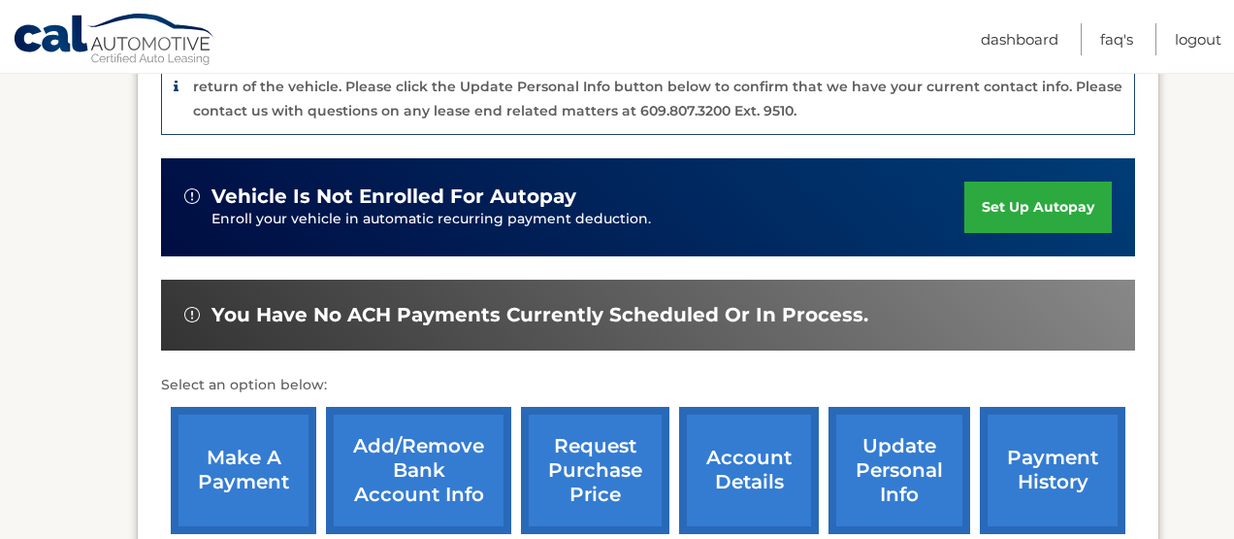 The image size is (1234, 539). Describe the element at coordinates (540, 314) in the screenshot. I see `span: You have no ACH payments currently scheduled or in process.` at that location.